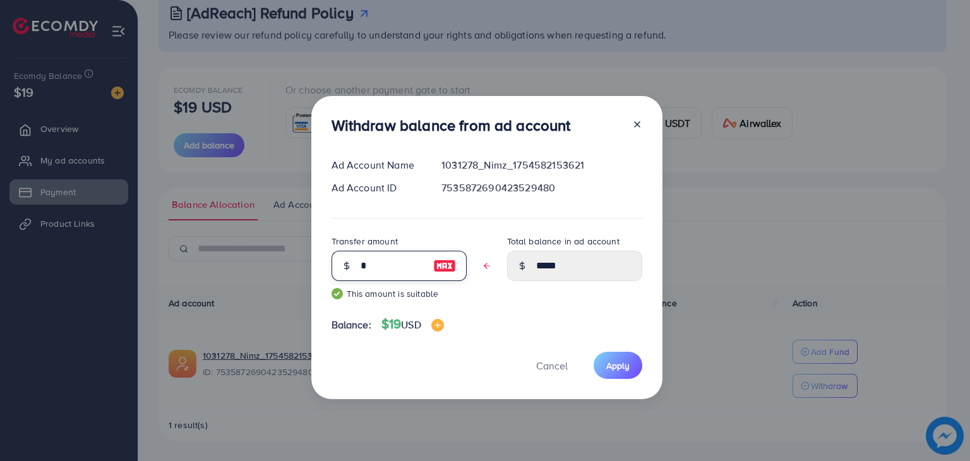 The image size is (970, 461). What do you see at coordinates (552, 366) in the screenshot?
I see `span: Cancel` at bounding box center [552, 366].